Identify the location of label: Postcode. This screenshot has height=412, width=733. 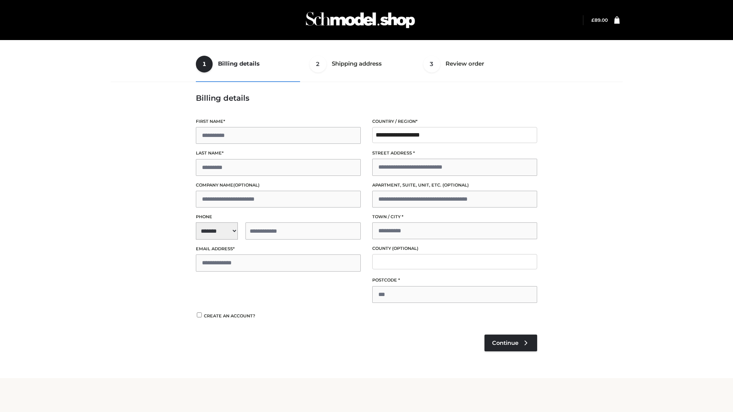
(455, 280).